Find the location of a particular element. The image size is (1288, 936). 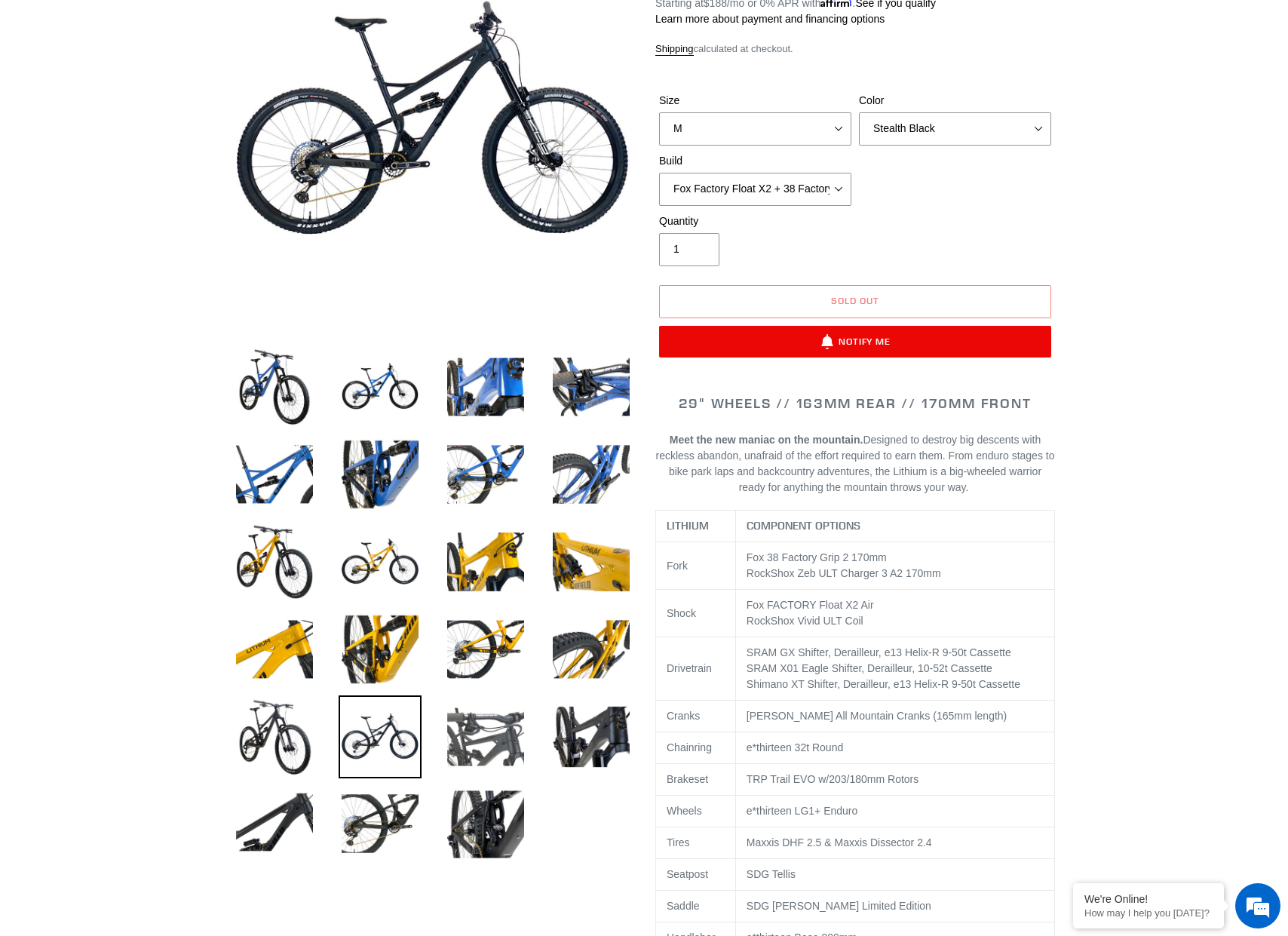

th: COMPONENT OPTIONS is located at coordinates (894, 526).